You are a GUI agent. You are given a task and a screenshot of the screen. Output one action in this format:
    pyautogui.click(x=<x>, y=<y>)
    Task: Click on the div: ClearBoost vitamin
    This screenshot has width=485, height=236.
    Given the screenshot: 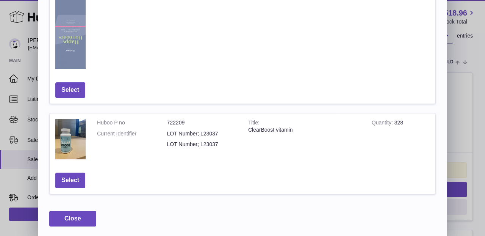 What is the action you would take?
    pyautogui.click(x=304, y=130)
    